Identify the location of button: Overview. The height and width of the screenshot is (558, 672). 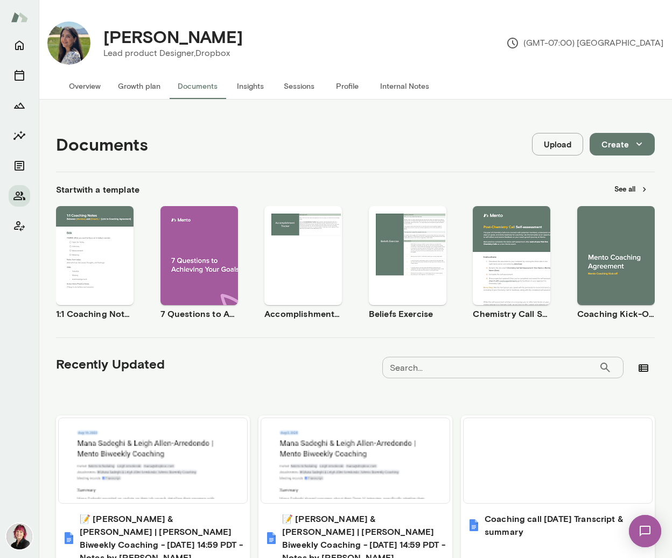
(85, 86).